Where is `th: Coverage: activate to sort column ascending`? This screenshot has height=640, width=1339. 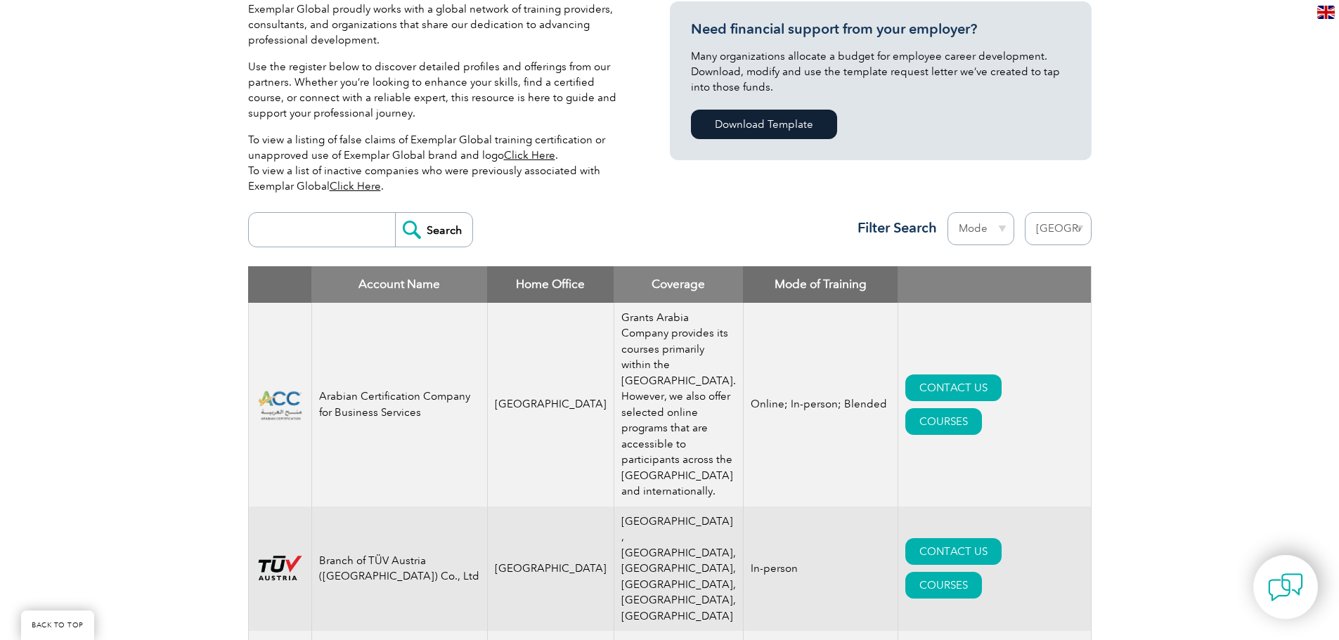
th: Coverage: activate to sort column ascending is located at coordinates (678, 285).